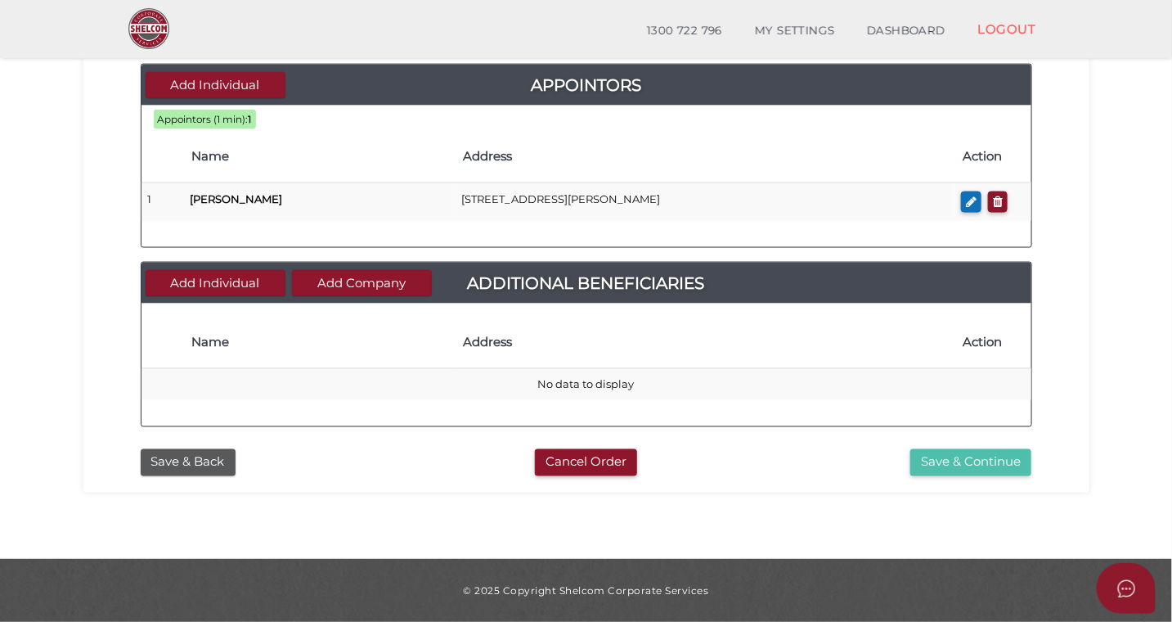  What do you see at coordinates (795, 31) in the screenshot?
I see `a: MY SETTINGS` at bounding box center [795, 31].